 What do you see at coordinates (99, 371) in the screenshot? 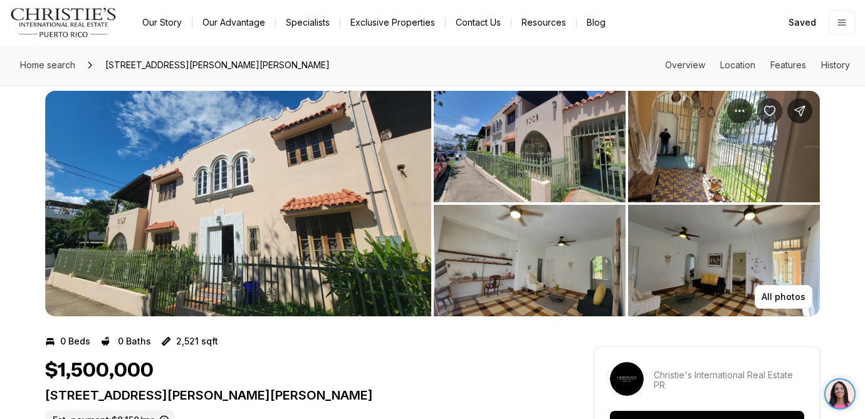
I see `h1: $1,500,000` at bounding box center [99, 371].